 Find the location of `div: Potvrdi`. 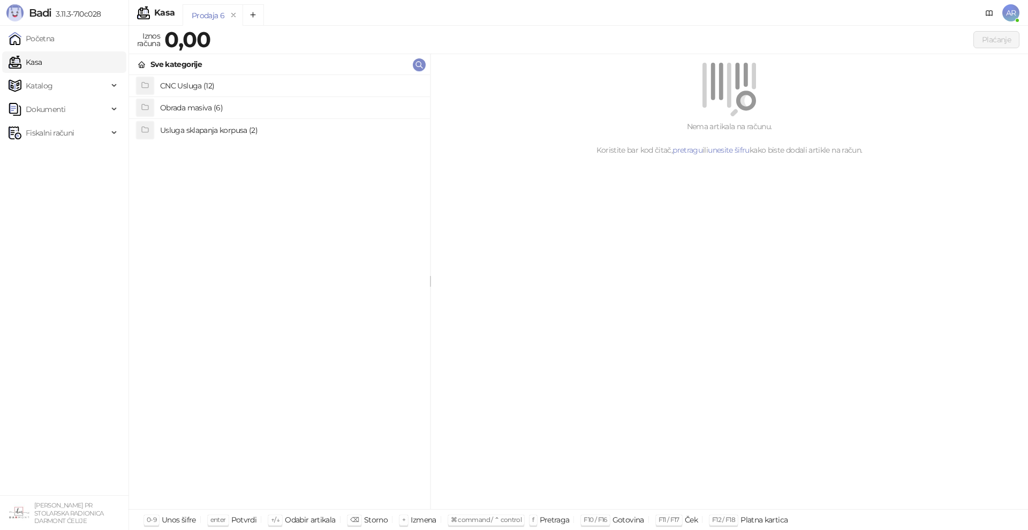

div: Potvrdi is located at coordinates (244, 519).